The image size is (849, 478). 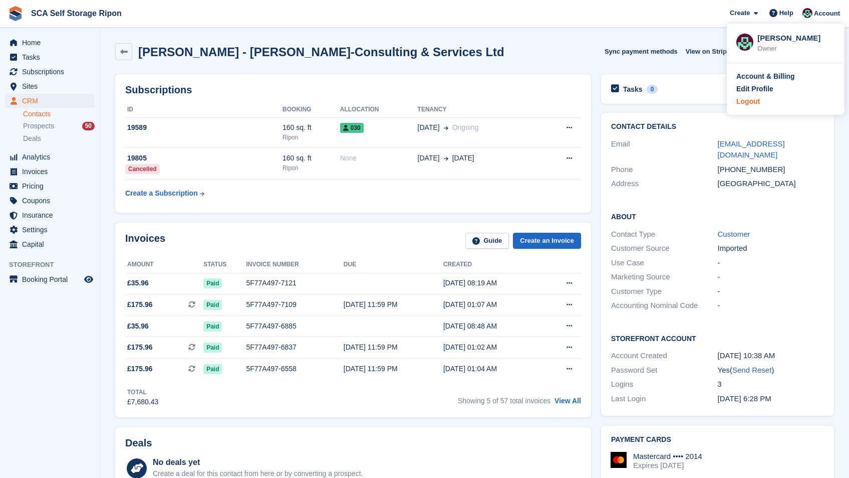 What do you see at coordinates (76, 13) in the screenshot?
I see `a: SCA Self Storage Ripon` at bounding box center [76, 13].